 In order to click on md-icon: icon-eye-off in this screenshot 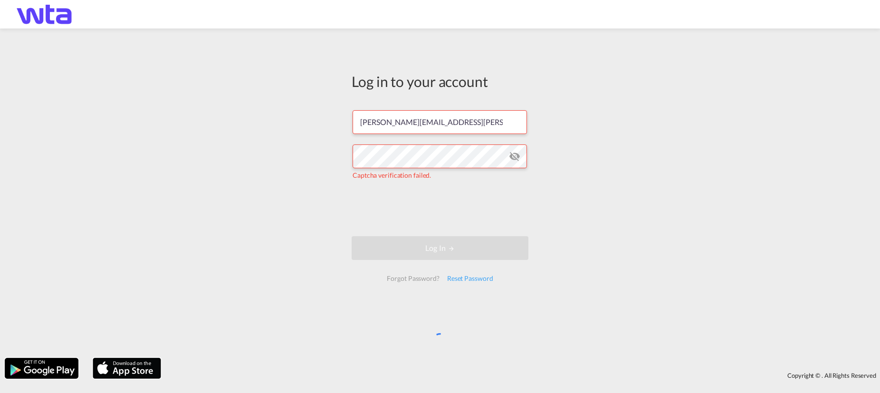, I will do `click(514, 156)`.